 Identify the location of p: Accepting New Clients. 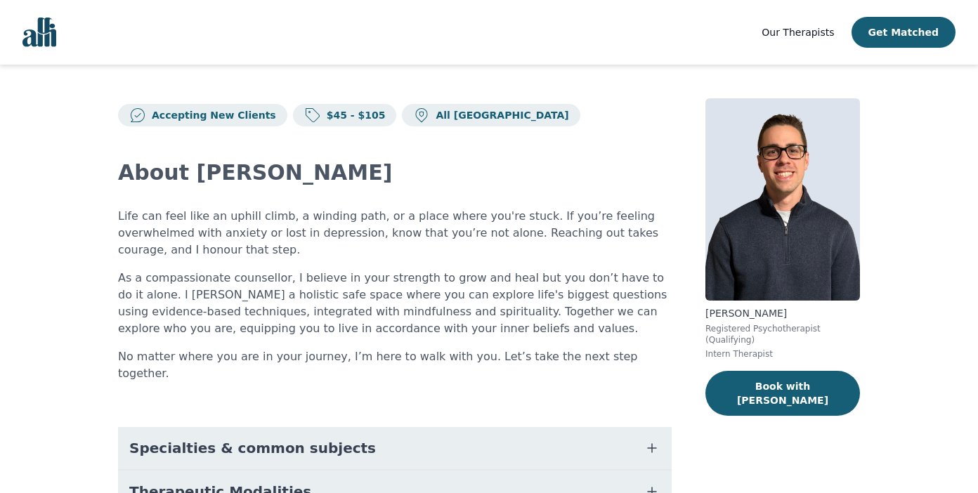
(211, 115).